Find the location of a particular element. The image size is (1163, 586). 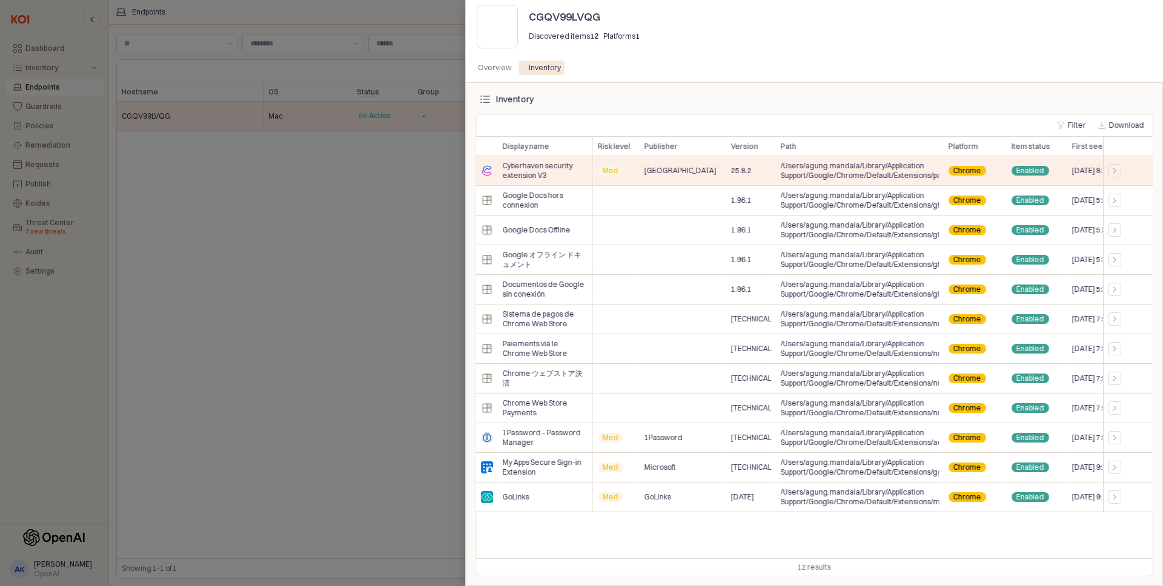

span: /Users/agung.mandala/Library/Application Support/Google/Chrome/Default/Extensions/ggjhpefgjjfobnf... is located at coordinates (859, 468).